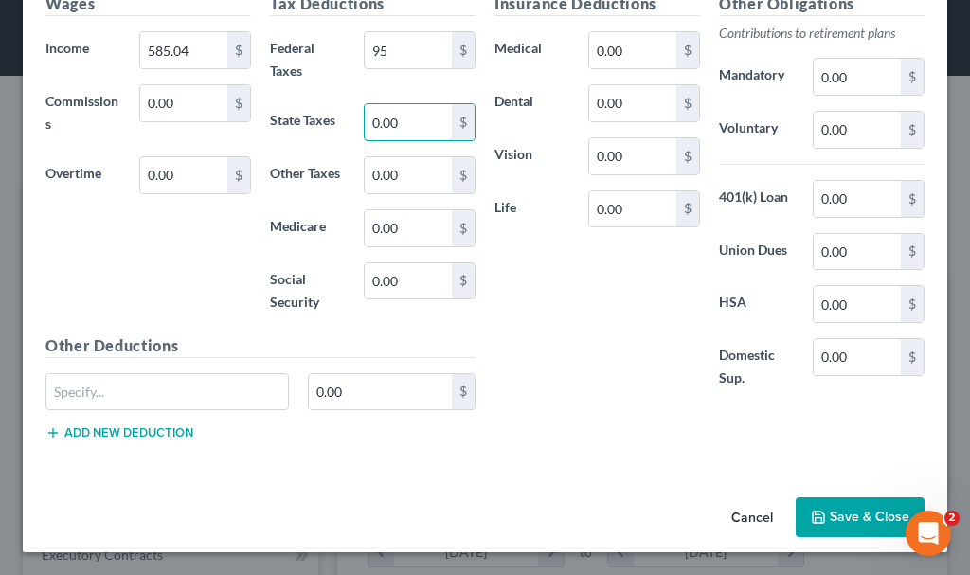 The image size is (970, 575). What do you see at coordinates (307, 228) in the screenshot?
I see `label: Medicare` at bounding box center [307, 228].